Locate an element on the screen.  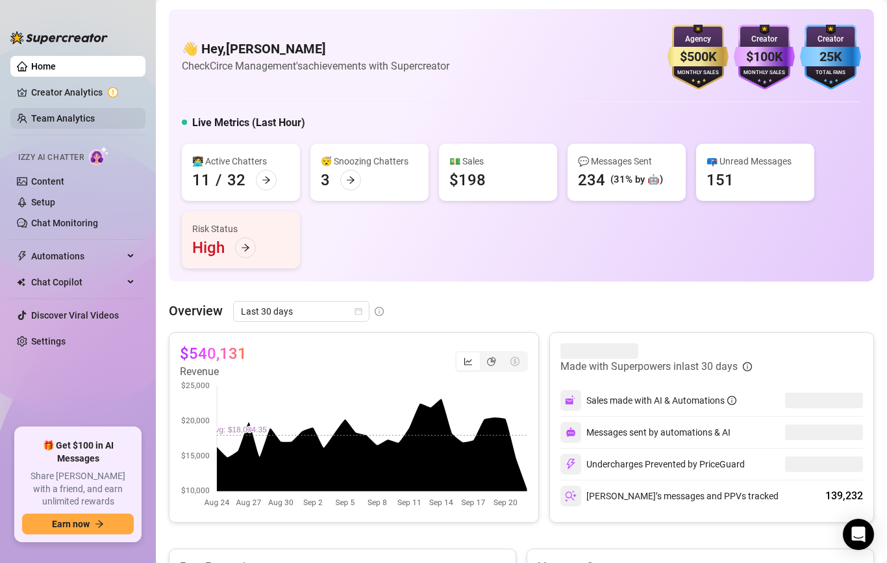
div: Agency is located at coordinates (698, 39).